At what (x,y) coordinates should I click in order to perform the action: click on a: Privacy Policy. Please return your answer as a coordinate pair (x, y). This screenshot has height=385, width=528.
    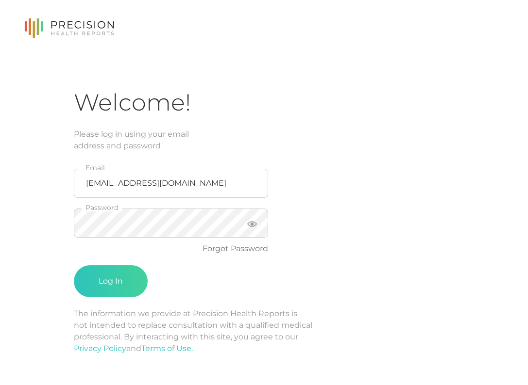
    Looking at the image, I should click on (100, 349).